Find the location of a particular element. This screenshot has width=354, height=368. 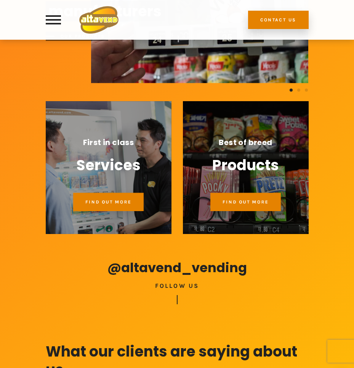

span: Services is located at coordinates (108, 165).